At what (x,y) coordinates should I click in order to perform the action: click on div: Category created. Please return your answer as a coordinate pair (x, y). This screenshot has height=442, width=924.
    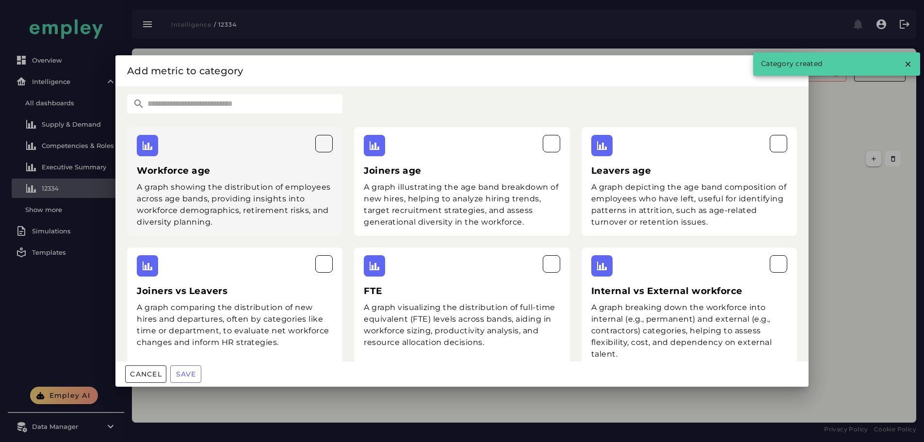
    Looking at the image, I should click on (827, 64).